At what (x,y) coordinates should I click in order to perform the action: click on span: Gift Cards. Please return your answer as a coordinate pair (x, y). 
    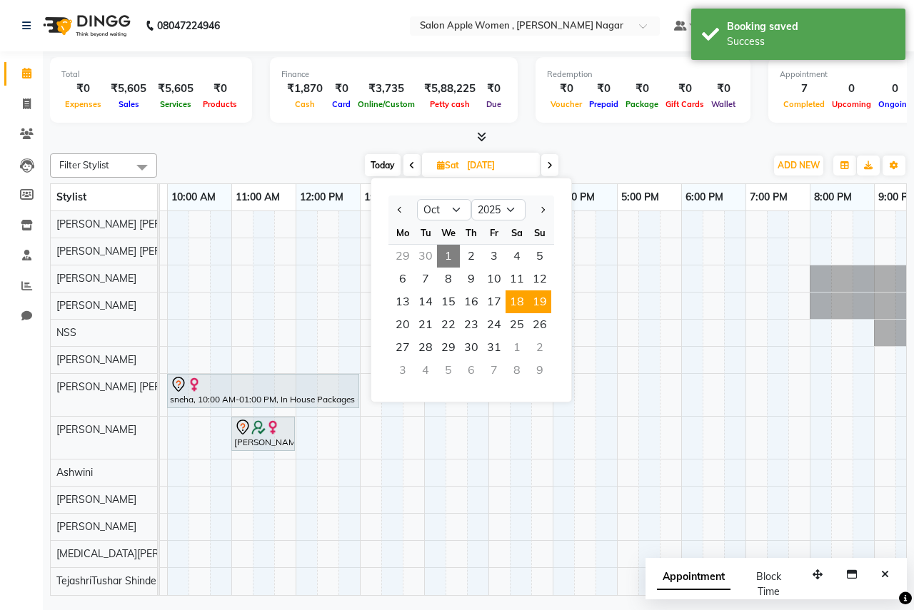
    Looking at the image, I should click on (685, 104).